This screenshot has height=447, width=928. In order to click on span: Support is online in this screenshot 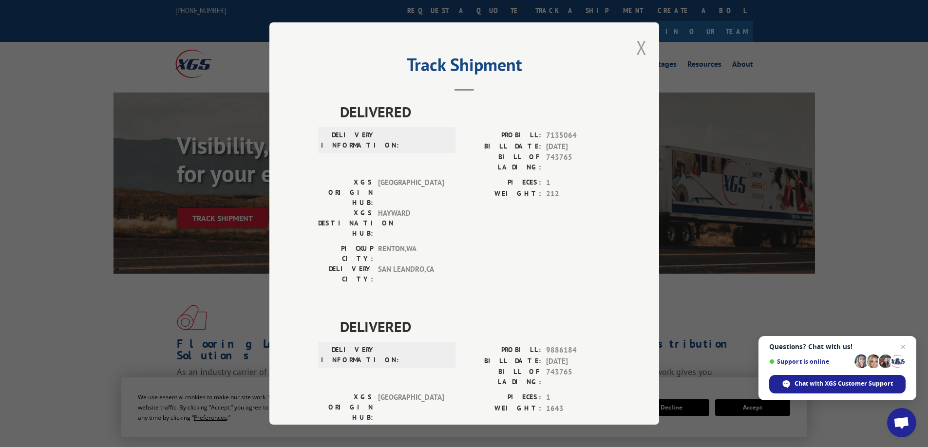, I will do `click(810, 362)`.